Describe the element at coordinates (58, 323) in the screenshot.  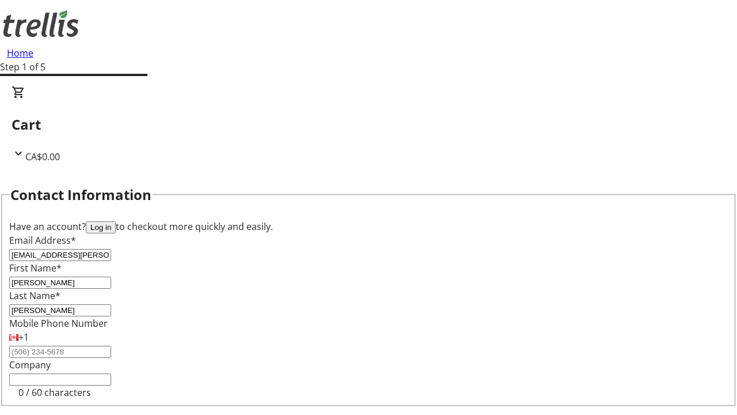
I see `label: Mobile Phone Number` at that location.